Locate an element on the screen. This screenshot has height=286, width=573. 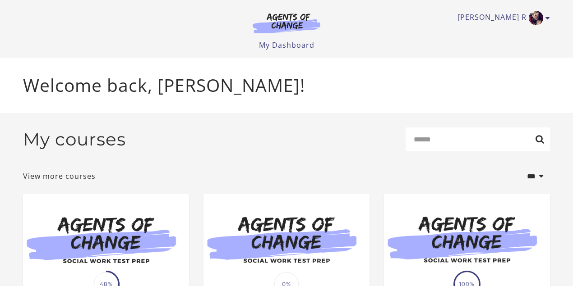
h2: My courses is located at coordinates (74, 139).